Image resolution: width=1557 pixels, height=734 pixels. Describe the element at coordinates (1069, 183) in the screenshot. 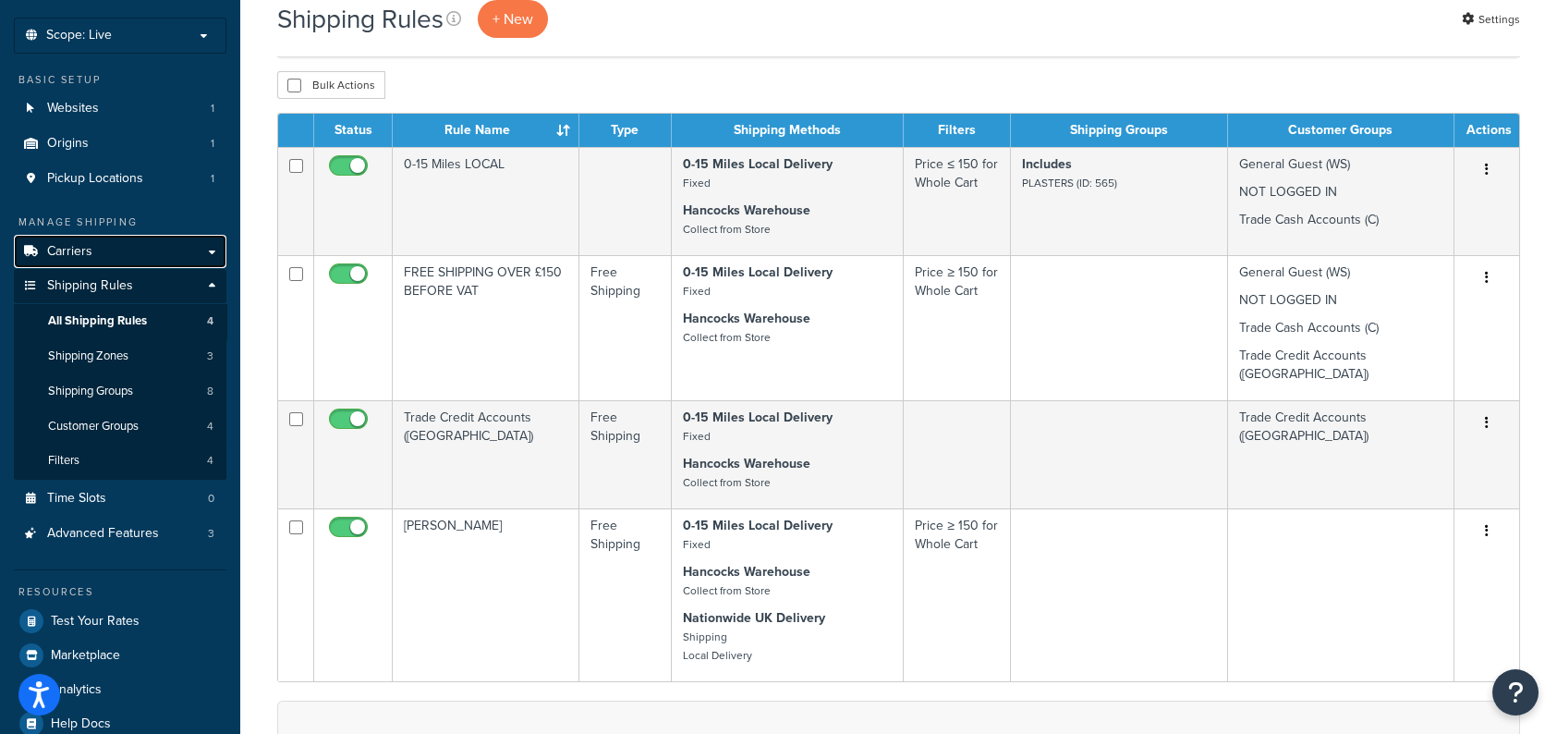

I see `small: PLASTERS (ID: 565)` at that location.